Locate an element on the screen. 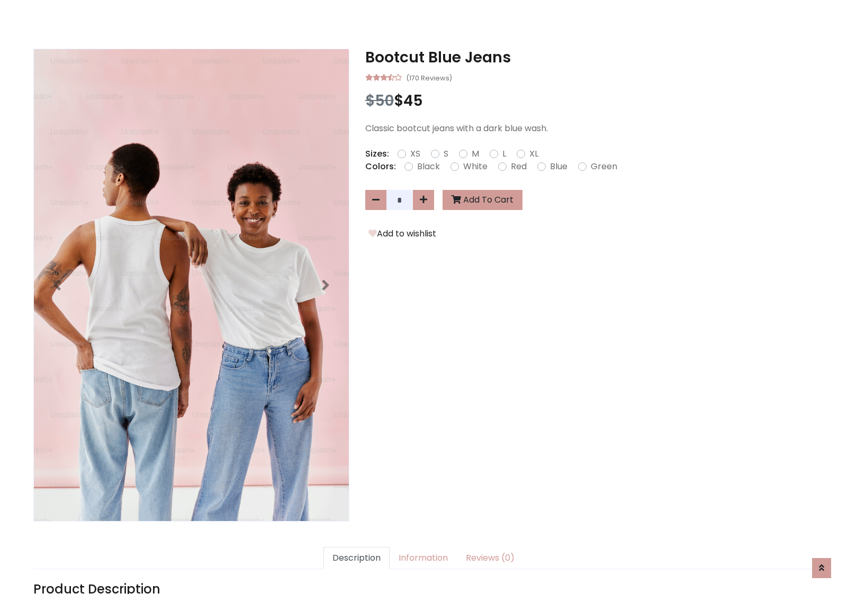 This screenshot has height=594, width=847. button: Add to wishlist is located at coordinates (402, 234).